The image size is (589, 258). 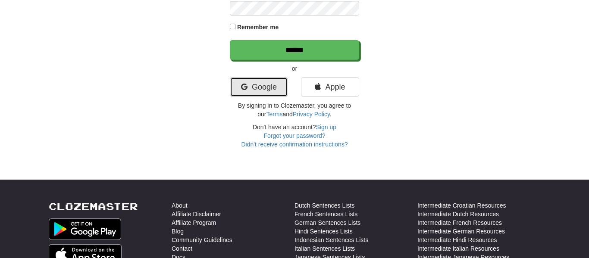 What do you see at coordinates (202, 240) in the screenshot?
I see `a: Community Guidelines` at bounding box center [202, 240].